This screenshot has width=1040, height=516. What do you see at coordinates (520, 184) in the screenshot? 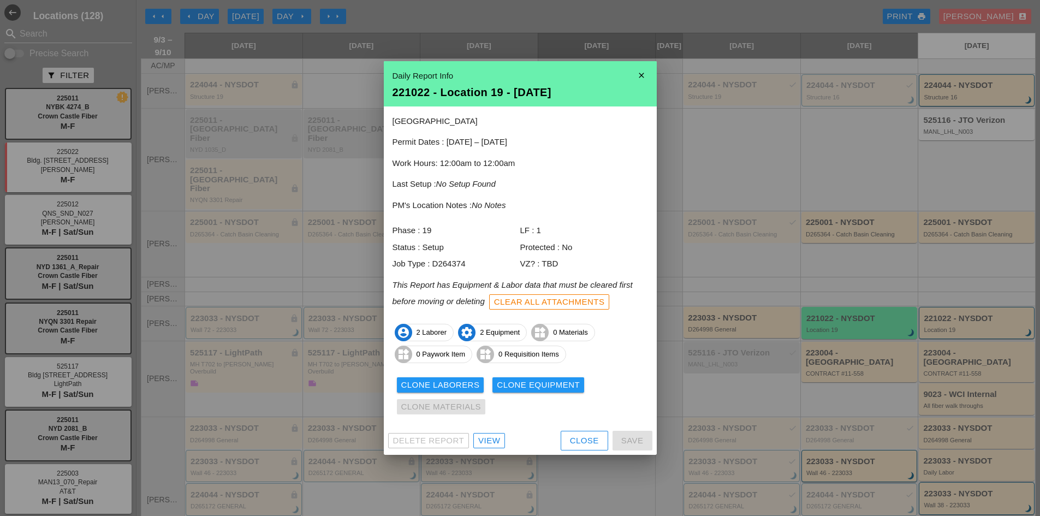
I see `p: Last Setup :` at bounding box center [520, 184].